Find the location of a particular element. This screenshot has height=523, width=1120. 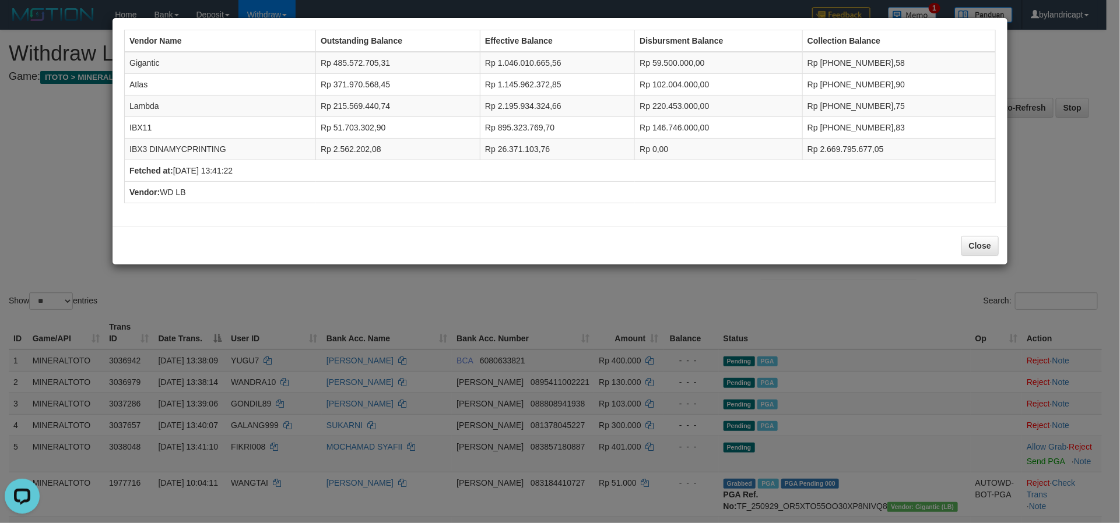

td: Rp 26.371.103,76 is located at coordinates (557, 149).